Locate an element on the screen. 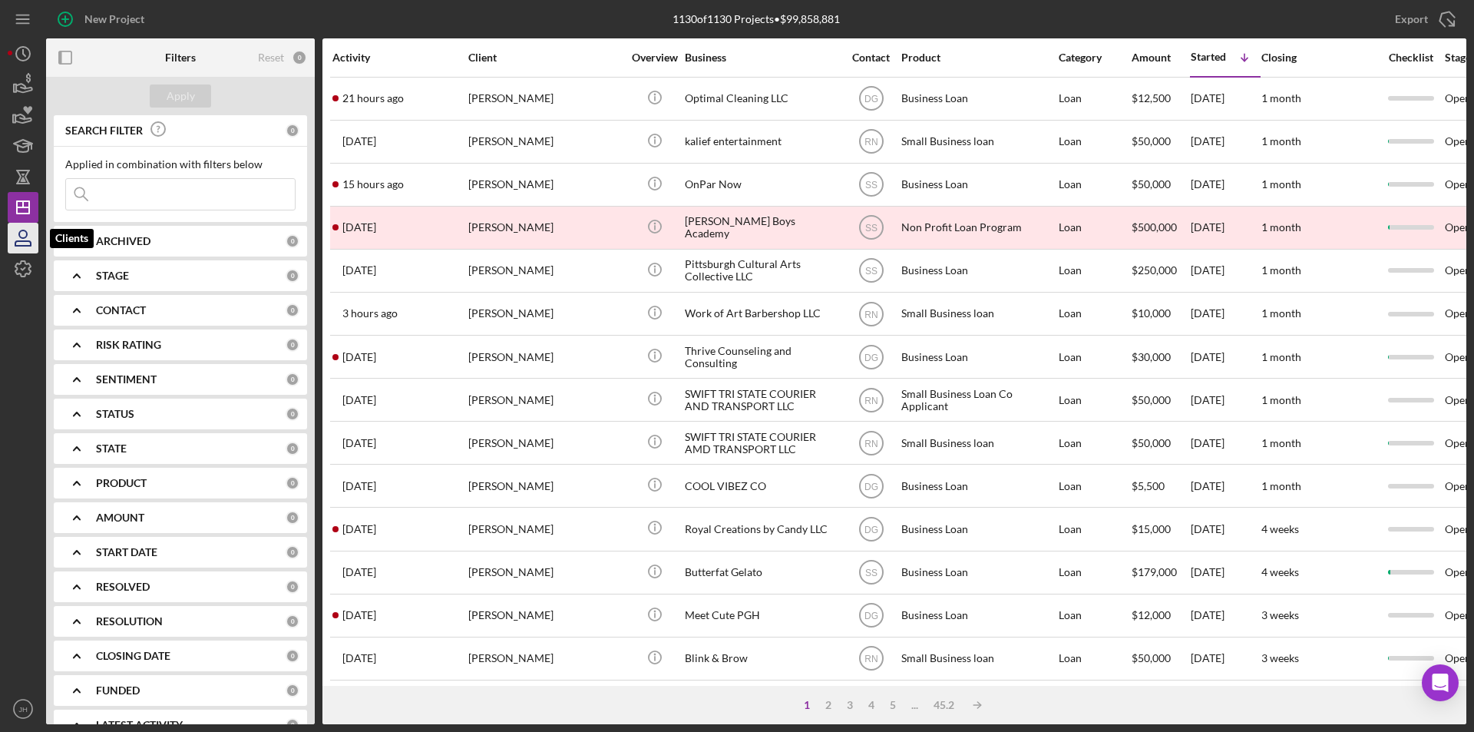 This screenshot has width=1474, height=732. div: Reset is located at coordinates (271, 58).